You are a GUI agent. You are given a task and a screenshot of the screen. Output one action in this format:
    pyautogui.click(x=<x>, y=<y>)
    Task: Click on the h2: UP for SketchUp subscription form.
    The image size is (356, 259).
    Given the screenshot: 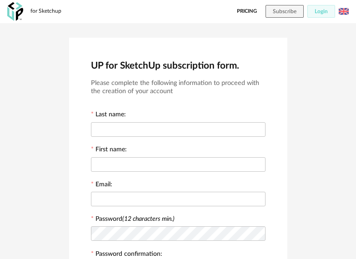 What is the action you would take?
    pyautogui.click(x=178, y=65)
    